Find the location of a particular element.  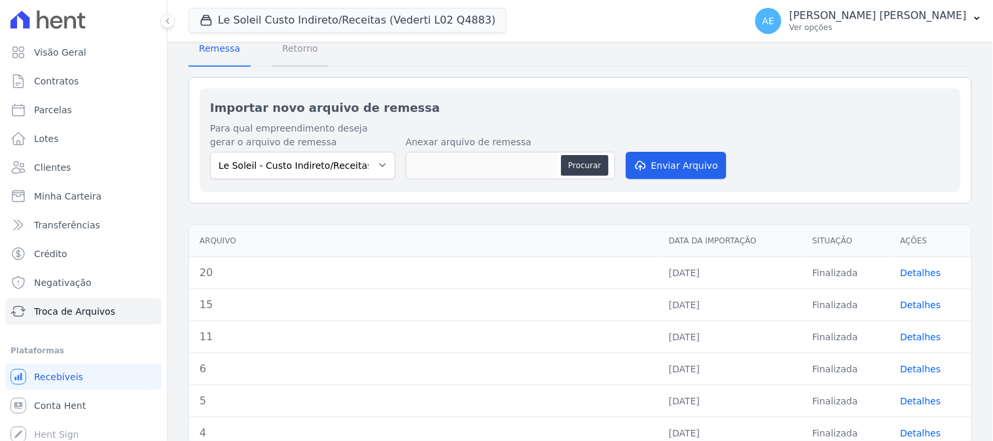

nav: Tab selector is located at coordinates (259, 50).